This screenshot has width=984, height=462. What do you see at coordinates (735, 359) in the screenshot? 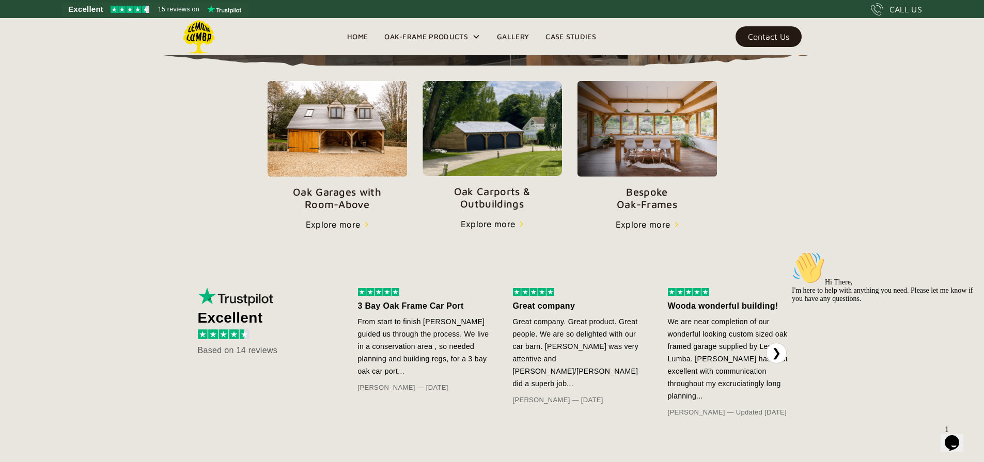
I see `div: We are near completion of our wonderful looking custom sized oak framed garage supplied by Lemon ...` at bounding box center [735, 359].